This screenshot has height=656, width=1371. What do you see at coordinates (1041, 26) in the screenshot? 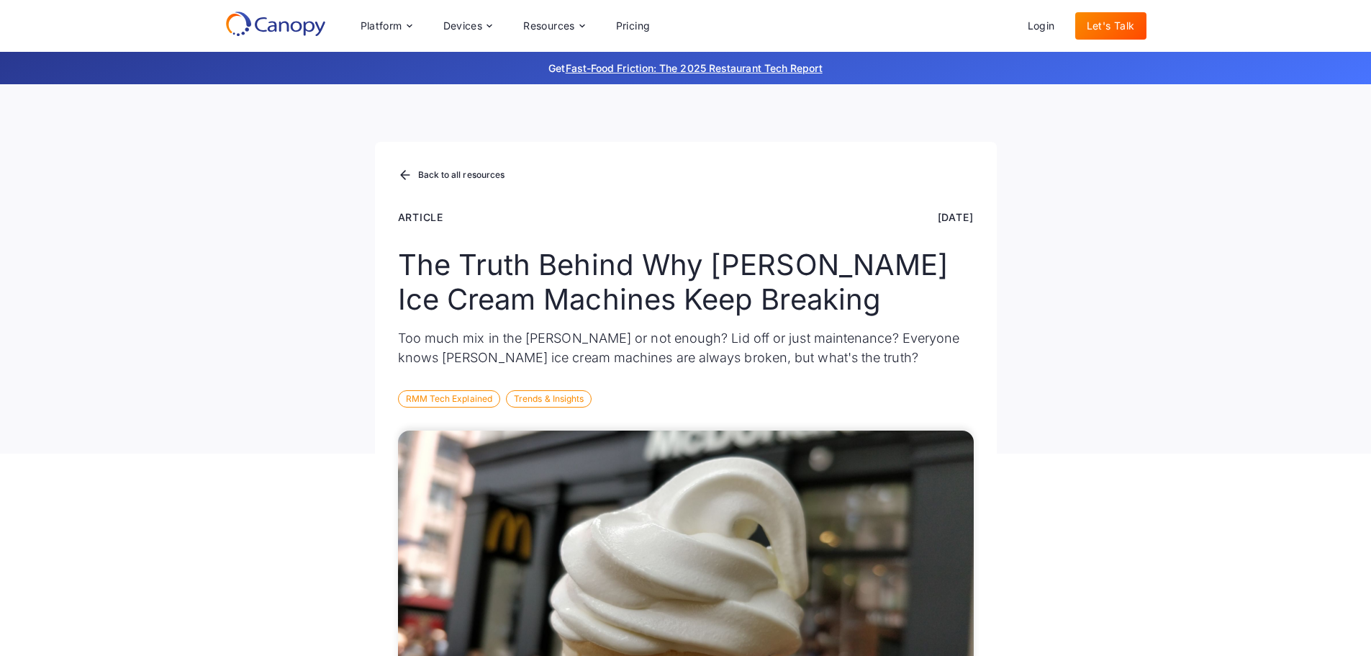
I see `a: Login` at bounding box center [1041, 26].